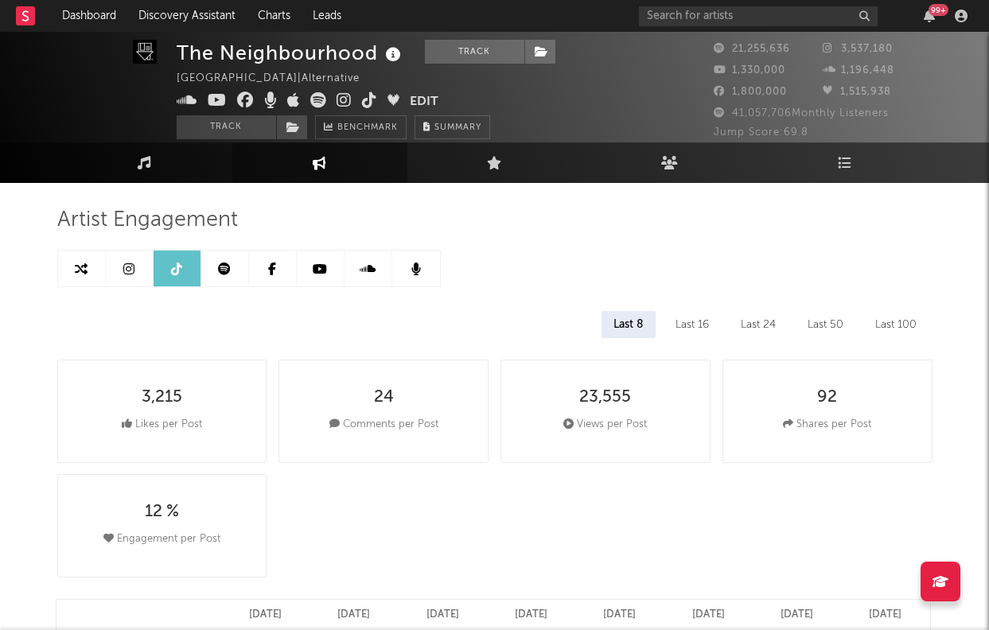 This screenshot has width=989, height=630. Describe the element at coordinates (424, 102) in the screenshot. I see `button: Edit` at that location.